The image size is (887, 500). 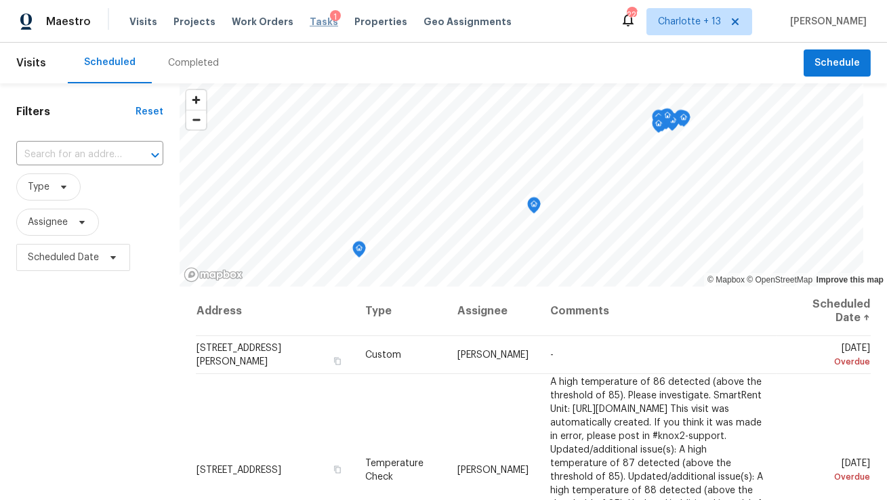 What do you see at coordinates (383, 355) in the screenshot?
I see `span: Custom` at bounding box center [383, 355].